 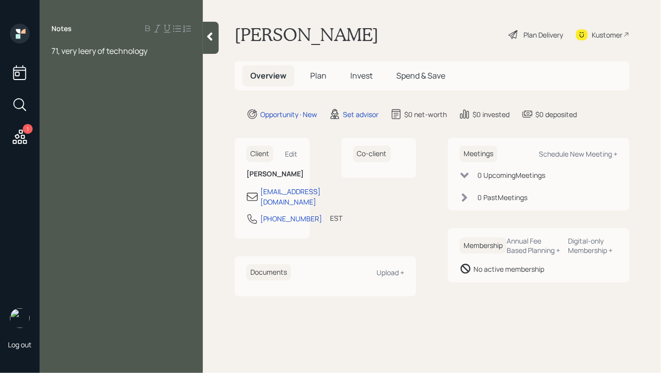 What do you see at coordinates (578, 154) in the screenshot?
I see `div: Schedule New Meeting +` at bounding box center [578, 154].